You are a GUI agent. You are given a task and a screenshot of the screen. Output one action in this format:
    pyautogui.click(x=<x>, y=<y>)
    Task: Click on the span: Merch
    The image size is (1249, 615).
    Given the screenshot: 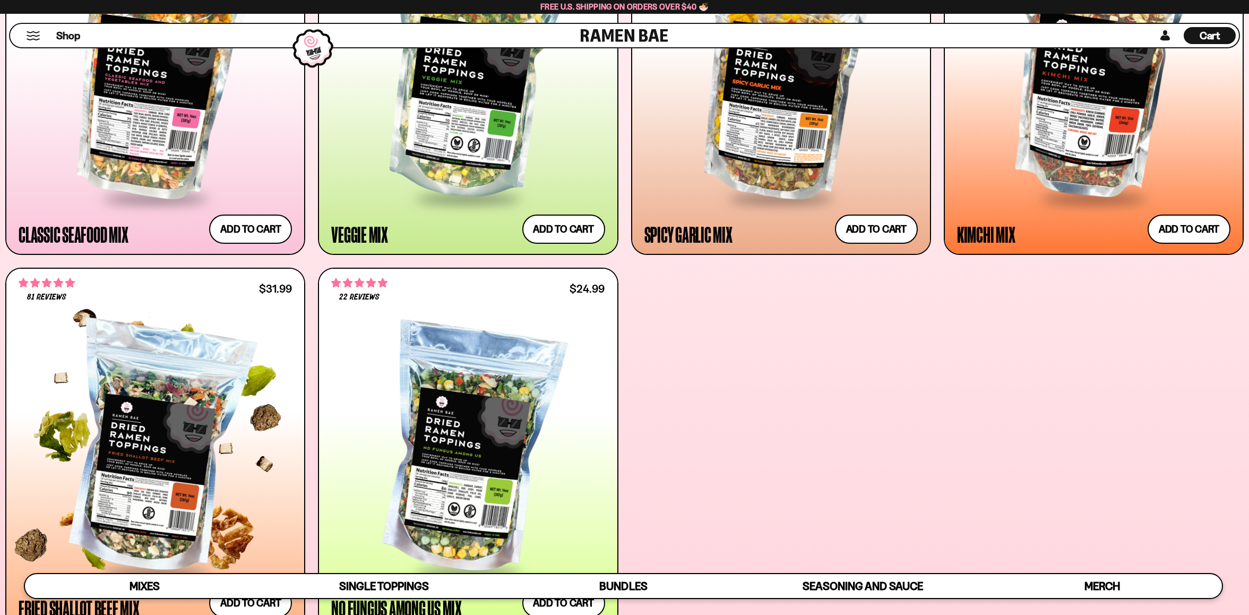 What is the action you would take?
    pyautogui.click(x=1102, y=585)
    